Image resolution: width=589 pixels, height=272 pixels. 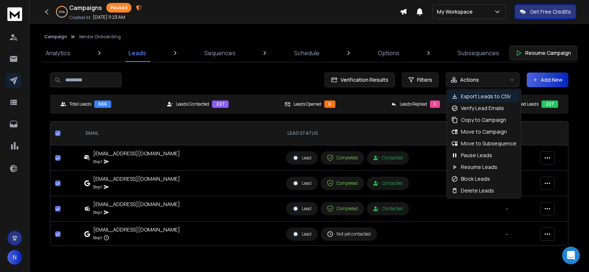 I want to click on button: Add New, so click(x=548, y=80).